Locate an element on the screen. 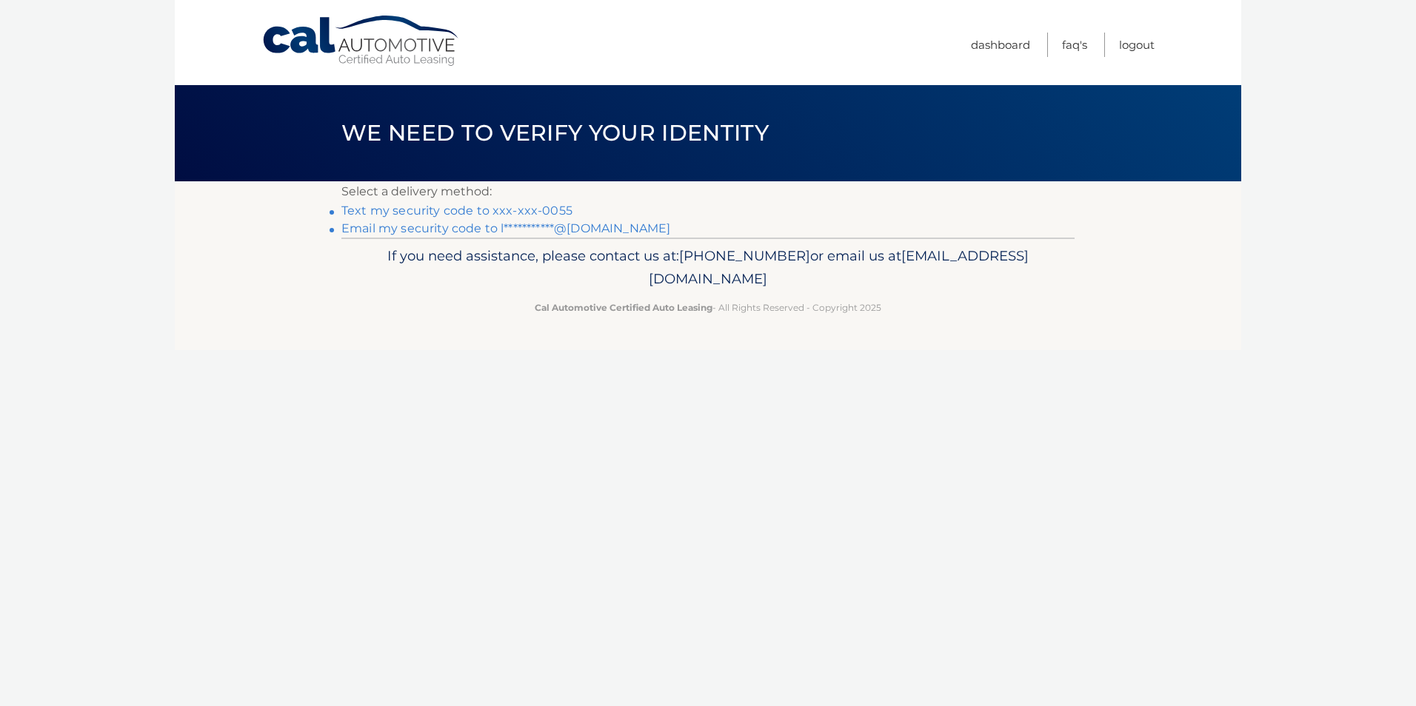 Image resolution: width=1416 pixels, height=706 pixels. a: Logout is located at coordinates (1136, 44).